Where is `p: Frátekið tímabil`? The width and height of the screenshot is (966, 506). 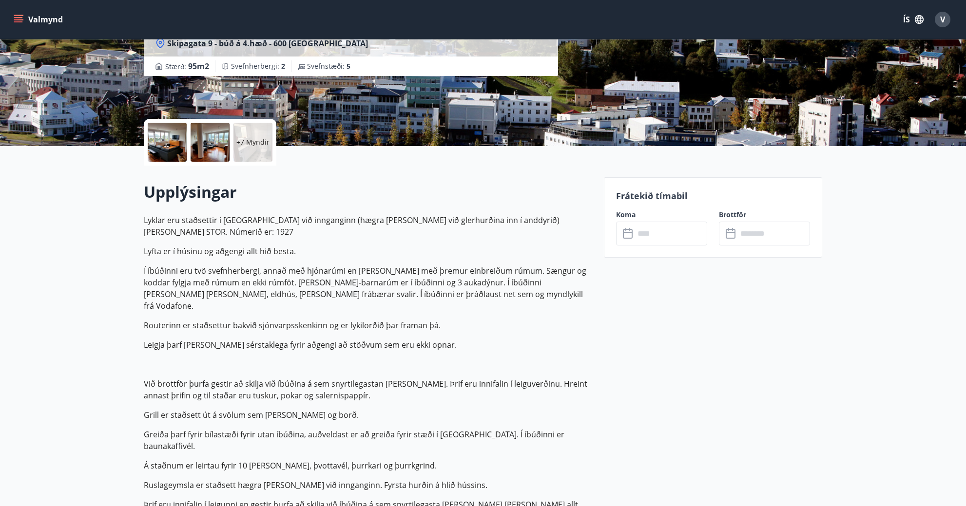
p: Frátekið tímabil is located at coordinates (713, 196).